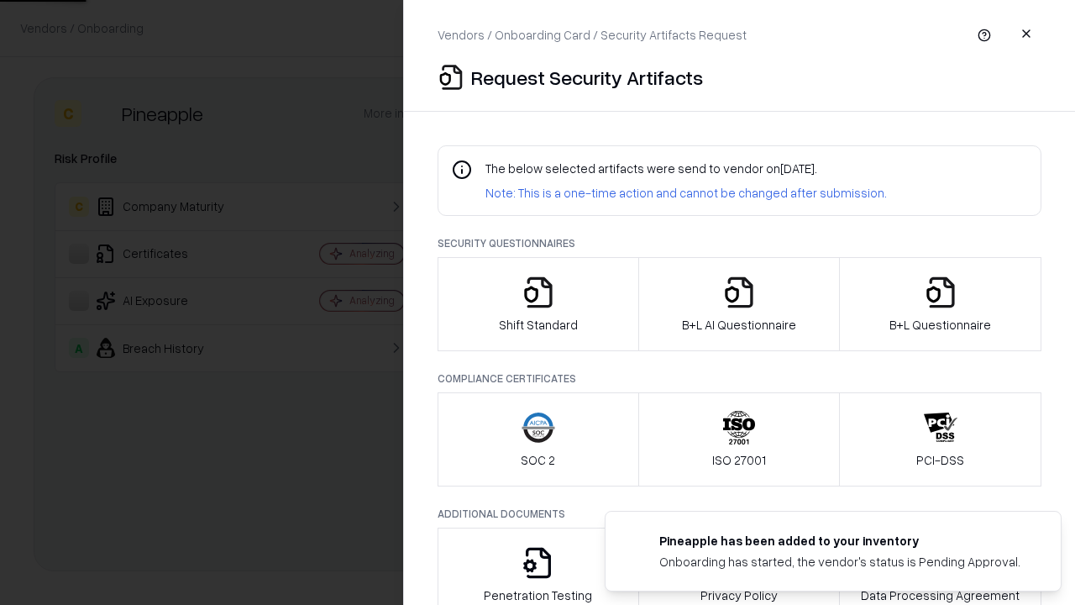  What do you see at coordinates (587, 77) in the screenshot?
I see `p: Request Security Artifacts` at bounding box center [587, 77].